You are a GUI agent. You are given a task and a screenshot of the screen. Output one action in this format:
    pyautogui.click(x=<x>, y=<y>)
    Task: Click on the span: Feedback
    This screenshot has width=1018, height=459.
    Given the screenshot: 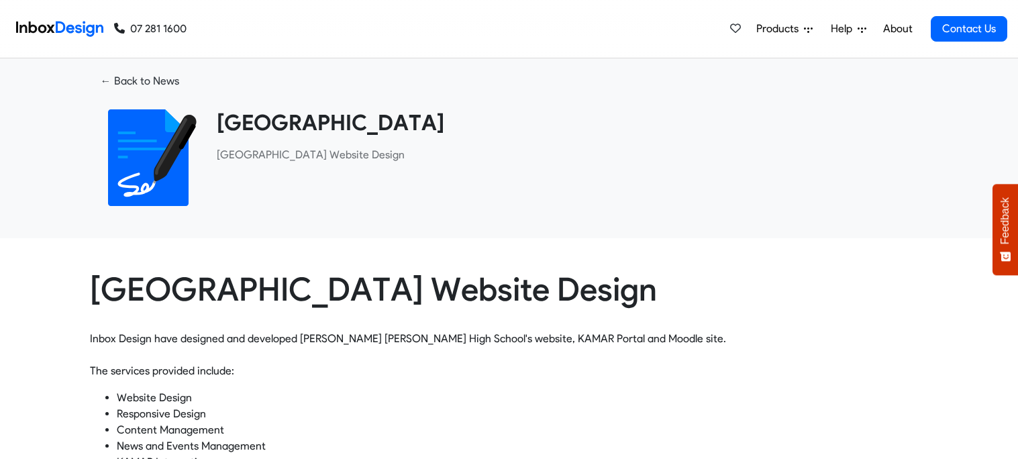 What is the action you would take?
    pyautogui.click(x=1005, y=221)
    